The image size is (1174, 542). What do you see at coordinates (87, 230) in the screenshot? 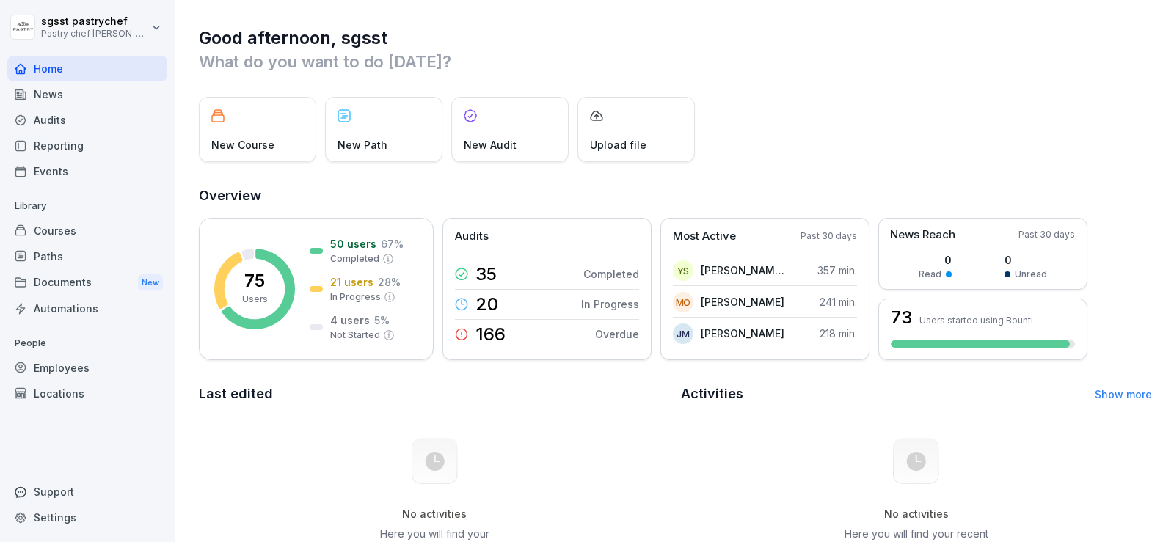
I see `div: Courses` at bounding box center [87, 230].